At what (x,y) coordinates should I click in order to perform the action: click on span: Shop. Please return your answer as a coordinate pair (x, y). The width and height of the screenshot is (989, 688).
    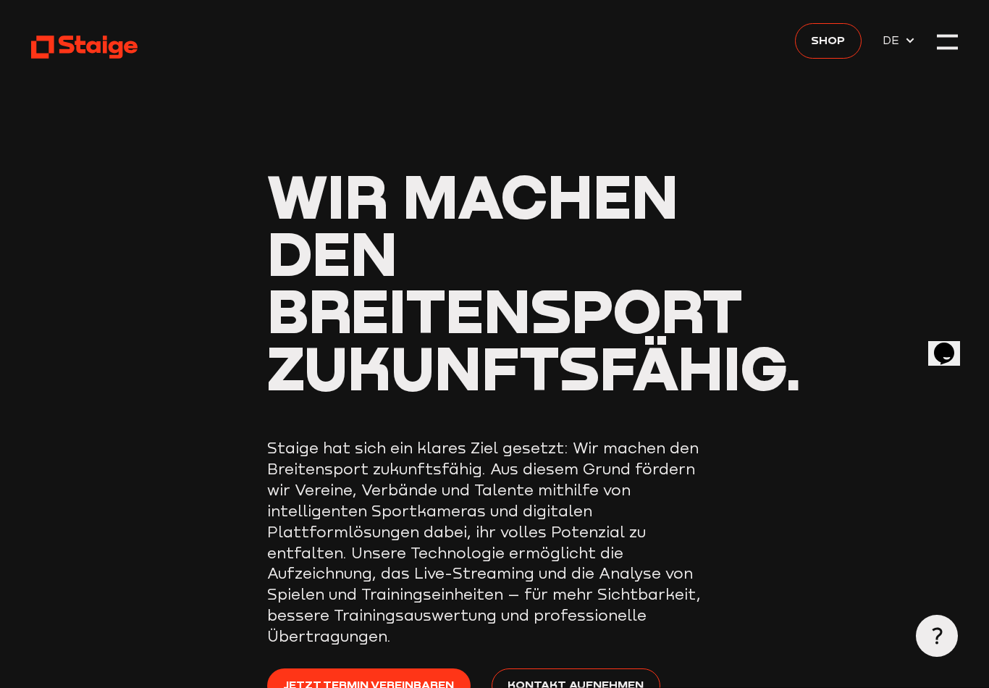
    Looking at the image, I should click on (827, 40).